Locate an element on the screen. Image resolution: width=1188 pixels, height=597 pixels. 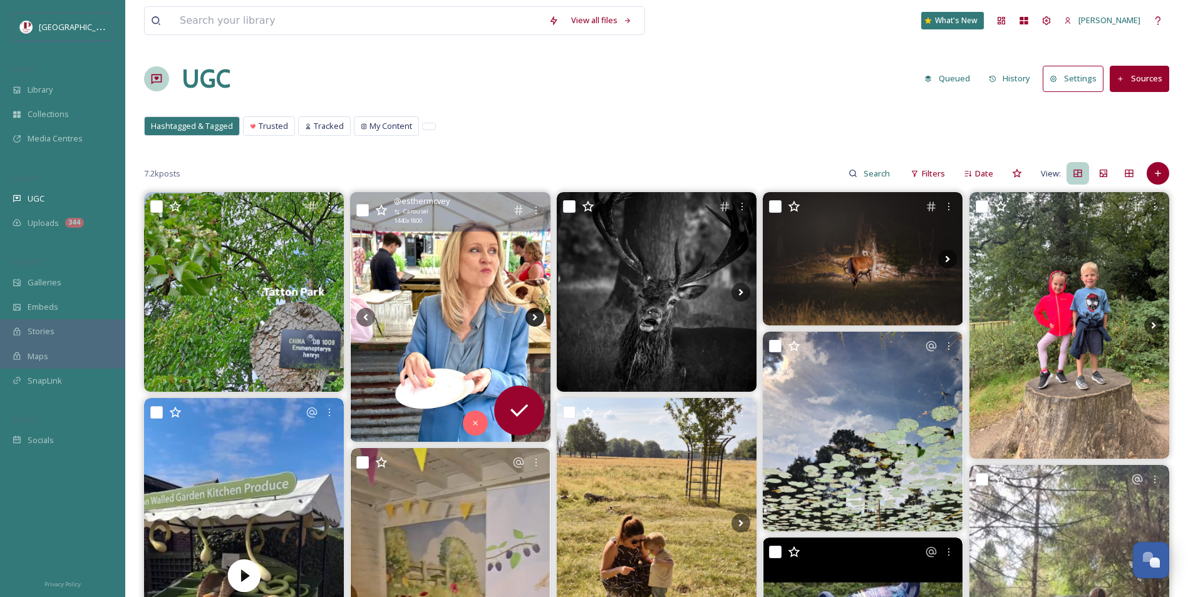
input: Search your library is located at coordinates (358, 21).